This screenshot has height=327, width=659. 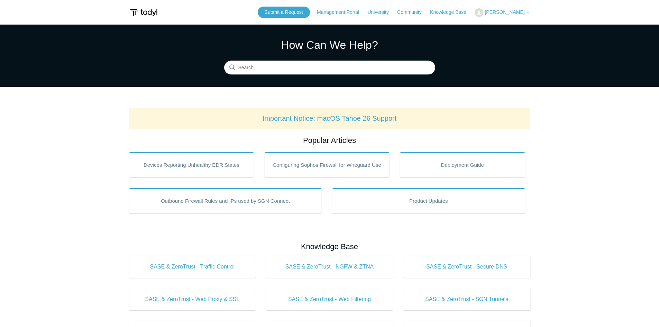 What do you see at coordinates (467, 299) in the screenshot?
I see `span: SASE & ZeroTrust - SGN Tunnels` at bounding box center [467, 299].